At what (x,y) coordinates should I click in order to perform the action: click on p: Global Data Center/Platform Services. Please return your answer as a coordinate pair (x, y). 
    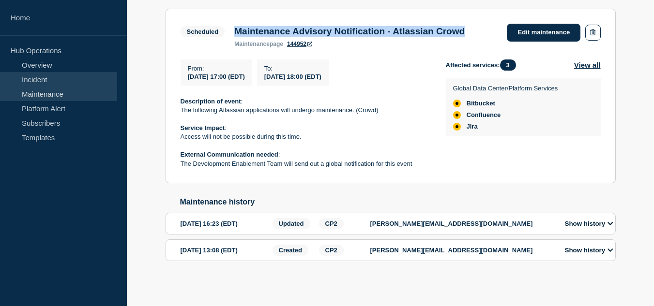
    Looking at the image, I should click on (505, 88).